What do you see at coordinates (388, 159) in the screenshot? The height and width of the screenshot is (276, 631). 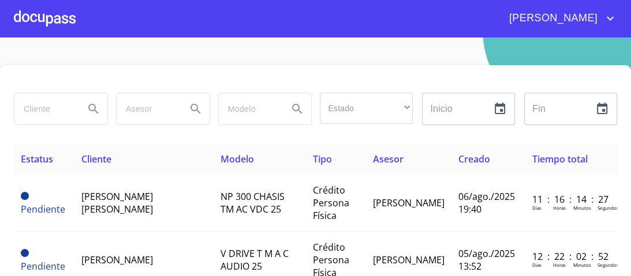 I see `span: Asesor` at bounding box center [388, 159].